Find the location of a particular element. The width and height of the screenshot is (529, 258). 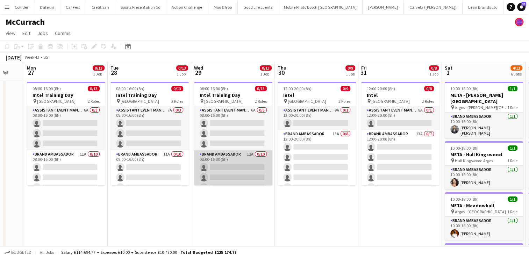

button: Lean Brands Ltd is located at coordinates (483, 7).